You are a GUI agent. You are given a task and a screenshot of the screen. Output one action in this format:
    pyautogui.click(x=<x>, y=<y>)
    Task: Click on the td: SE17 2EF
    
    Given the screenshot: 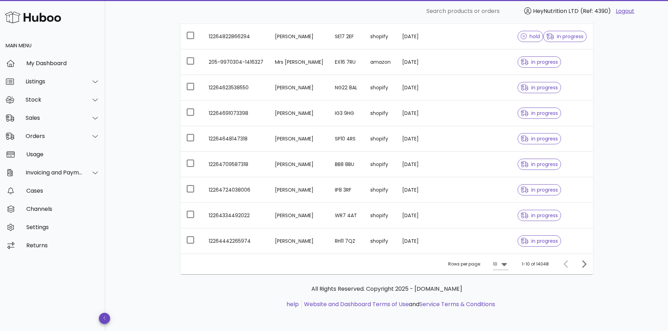 What is the action you would take?
    pyautogui.click(x=347, y=36)
    